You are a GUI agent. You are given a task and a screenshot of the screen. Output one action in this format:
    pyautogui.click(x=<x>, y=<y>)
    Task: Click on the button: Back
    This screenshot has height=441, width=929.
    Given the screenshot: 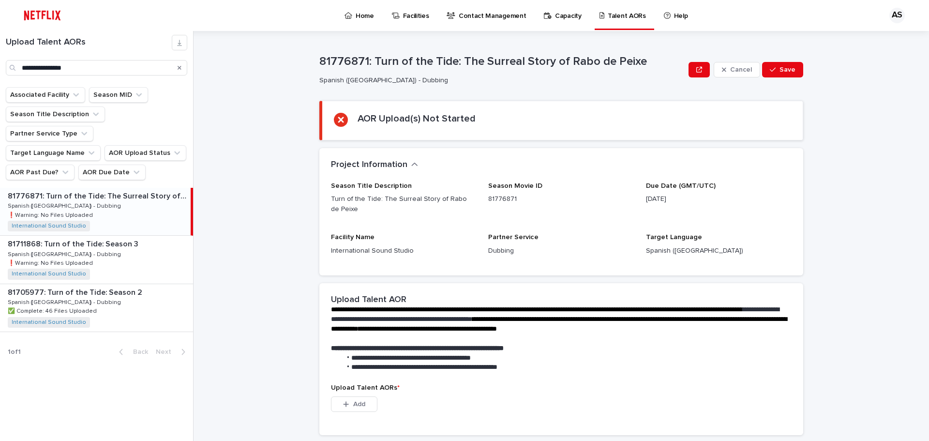 What is the action you would take?
    pyautogui.click(x=132, y=352)
    